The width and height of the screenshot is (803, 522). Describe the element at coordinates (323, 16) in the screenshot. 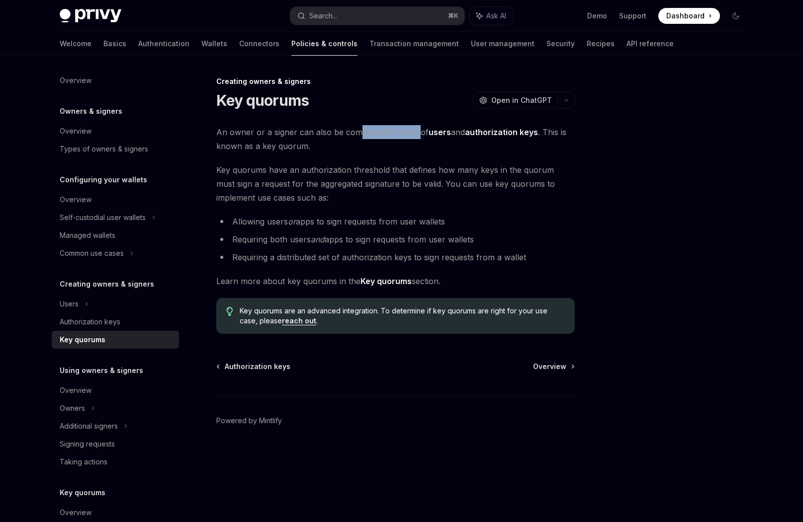

I see `div: Search...` at that location.